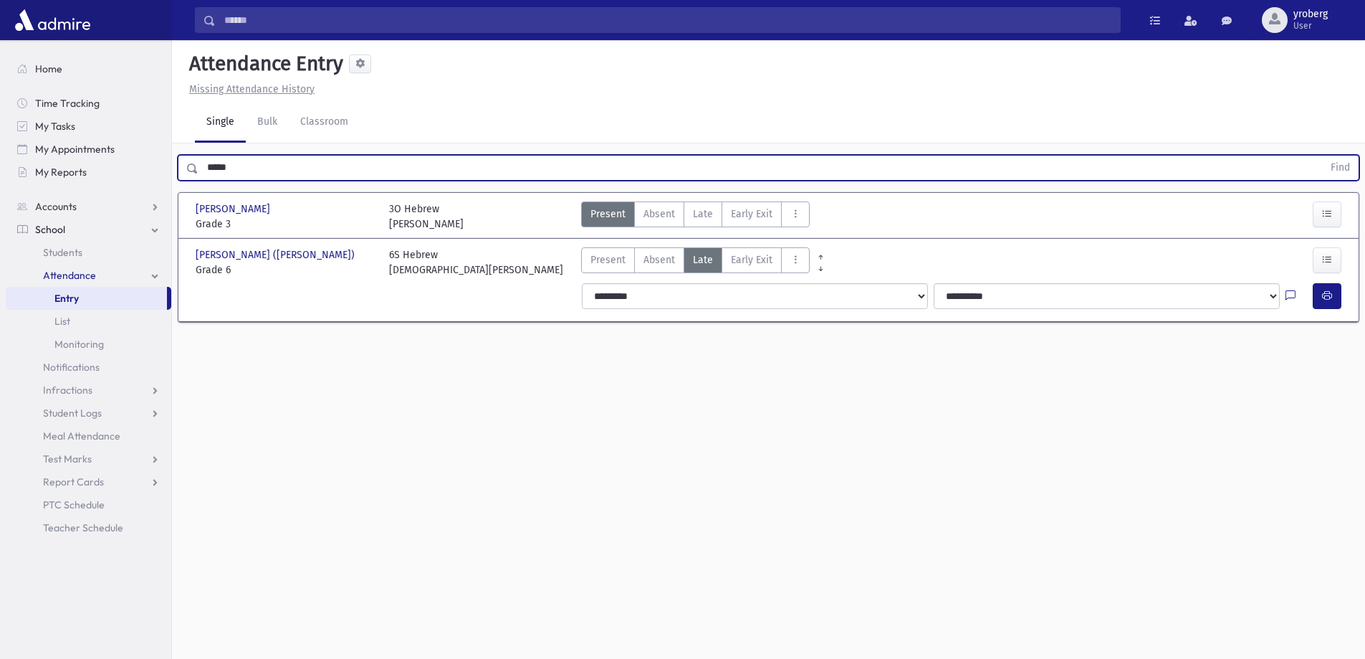 The height and width of the screenshot is (659, 1365). Describe the element at coordinates (88, 126) in the screenshot. I see `a: My Tasks` at that location.